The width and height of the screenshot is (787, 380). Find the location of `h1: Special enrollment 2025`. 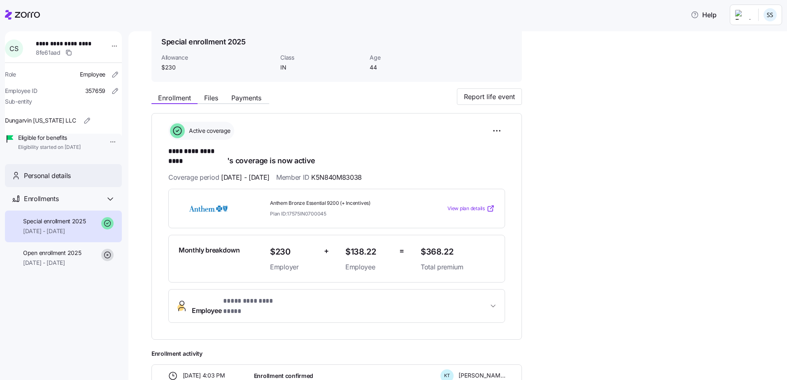

h1: Special enrollment 2025 is located at coordinates (203, 42).